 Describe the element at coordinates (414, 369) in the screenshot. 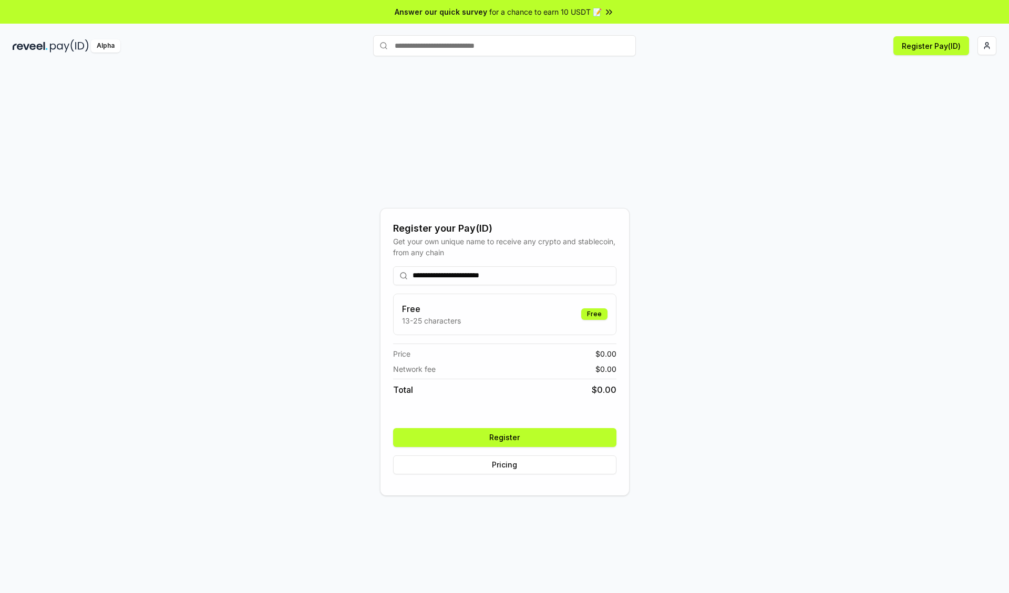

I see `span: Network fee` at that location.